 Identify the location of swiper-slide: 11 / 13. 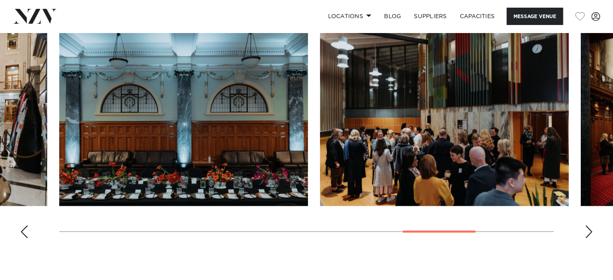
(444, 114).